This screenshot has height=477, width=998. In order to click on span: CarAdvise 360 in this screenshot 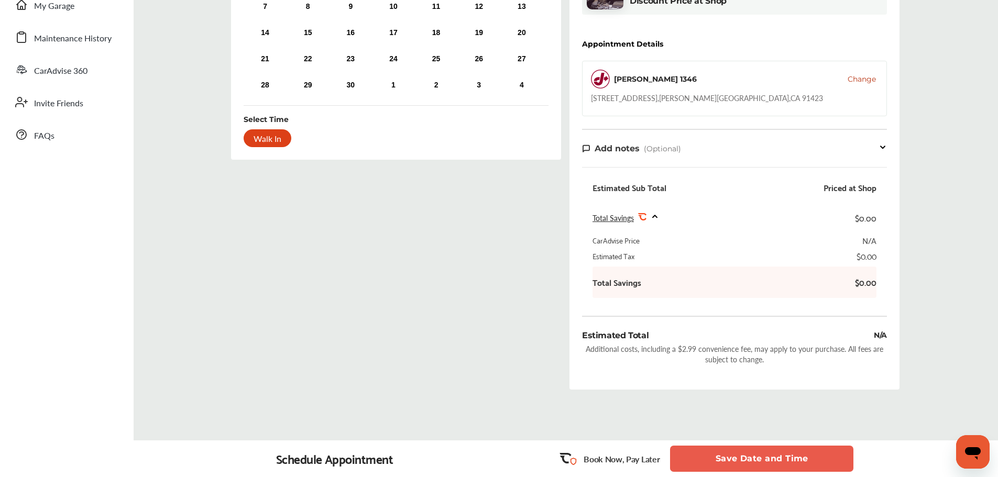, I will do `click(61, 71)`.